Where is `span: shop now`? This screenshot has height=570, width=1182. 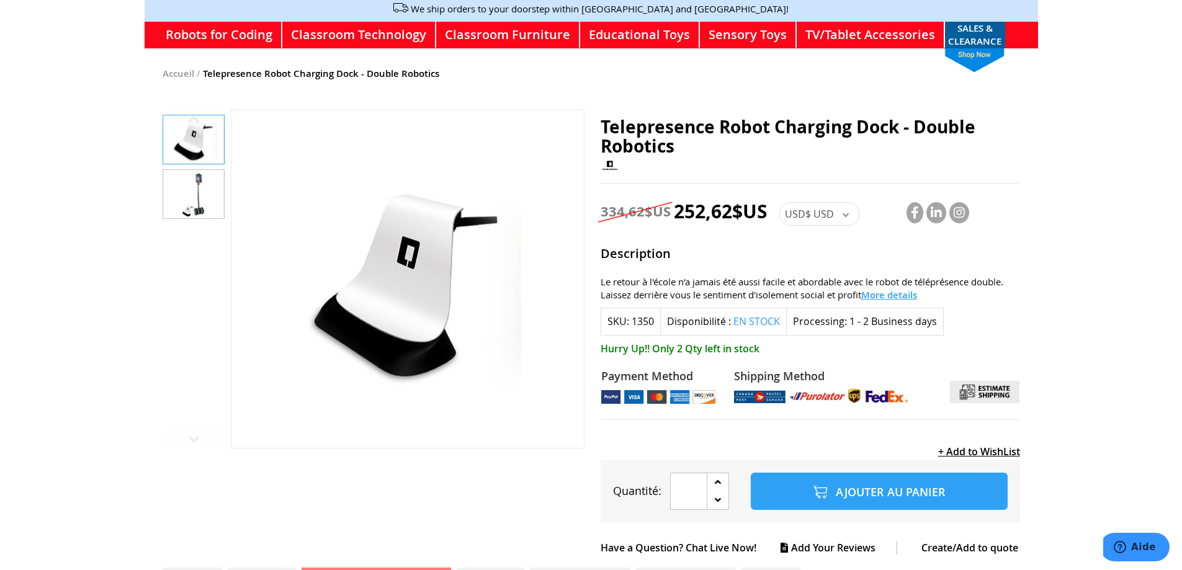
span: shop now is located at coordinates (974, 60).